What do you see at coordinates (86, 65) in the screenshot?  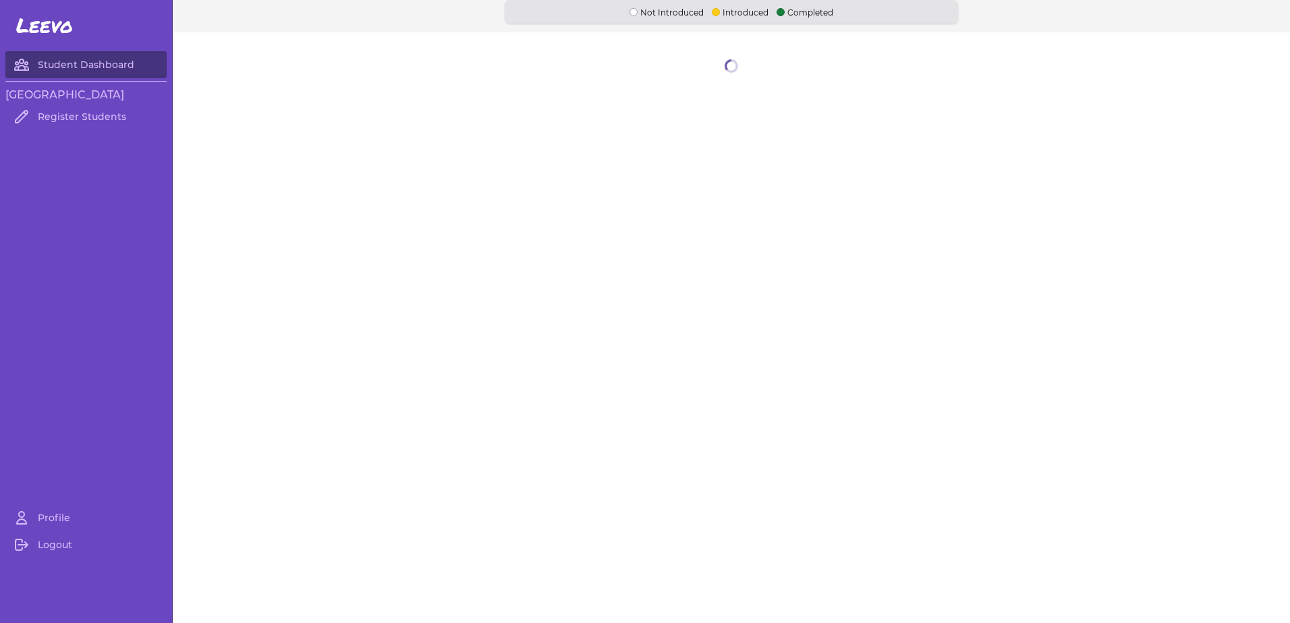 I see `a: Student Dashboard` at bounding box center [86, 65].